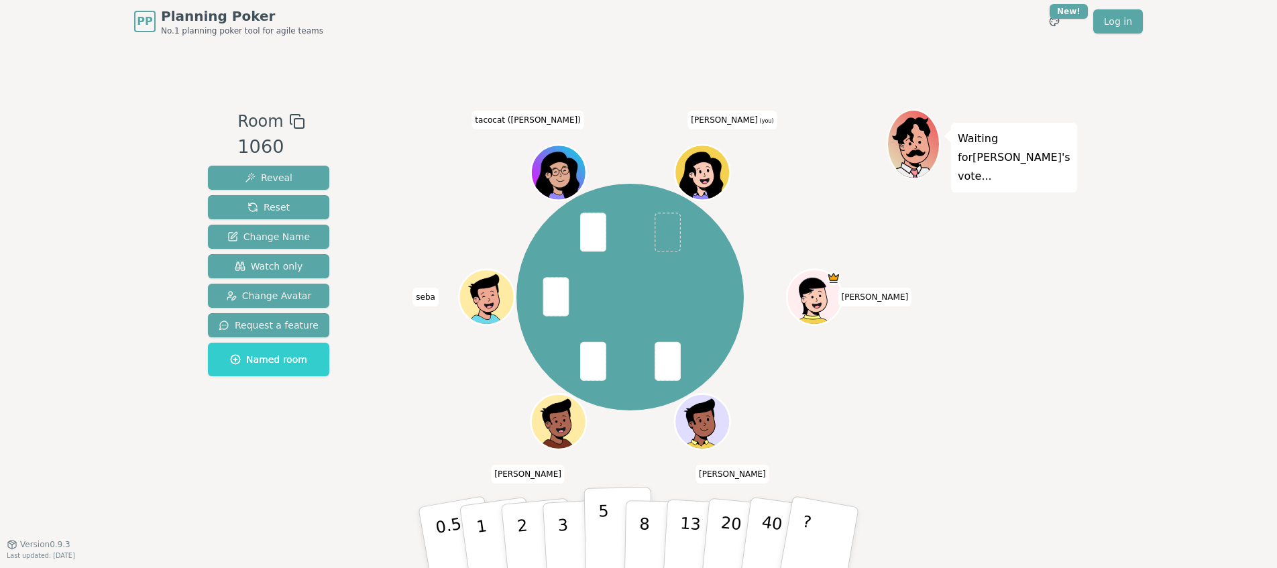 The image size is (1277, 568). I want to click on span: Change Name, so click(268, 237).